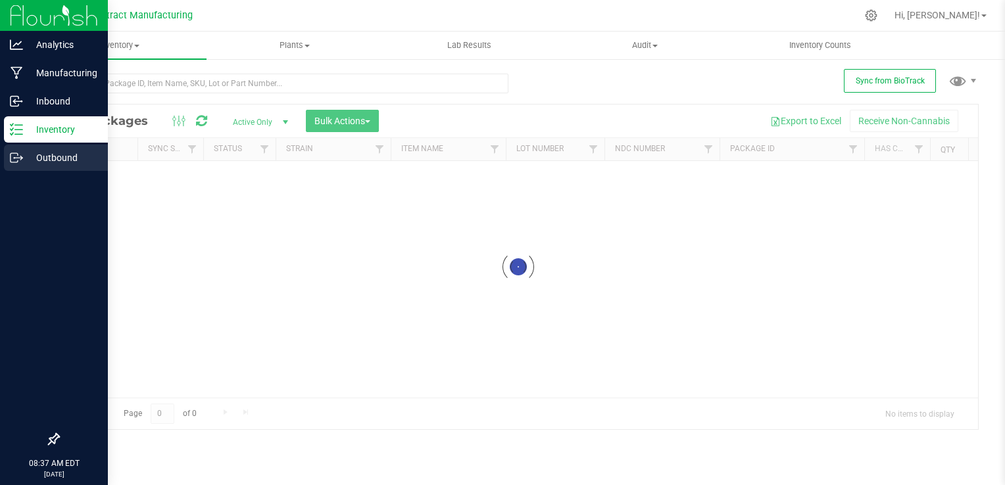 Image resolution: width=1005 pixels, height=485 pixels. Describe the element at coordinates (54, 464) in the screenshot. I see `p: 08:37 AM EDT` at that location.